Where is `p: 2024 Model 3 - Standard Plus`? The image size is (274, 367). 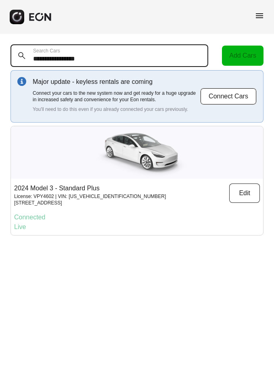
p: 2024 Model 3 - Standard Plus is located at coordinates (90, 188).